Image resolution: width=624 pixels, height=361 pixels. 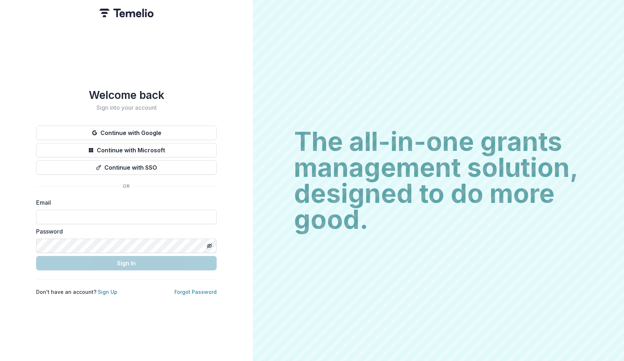 What do you see at coordinates (126, 133) in the screenshot?
I see `button: Continue with Google` at bounding box center [126, 133].